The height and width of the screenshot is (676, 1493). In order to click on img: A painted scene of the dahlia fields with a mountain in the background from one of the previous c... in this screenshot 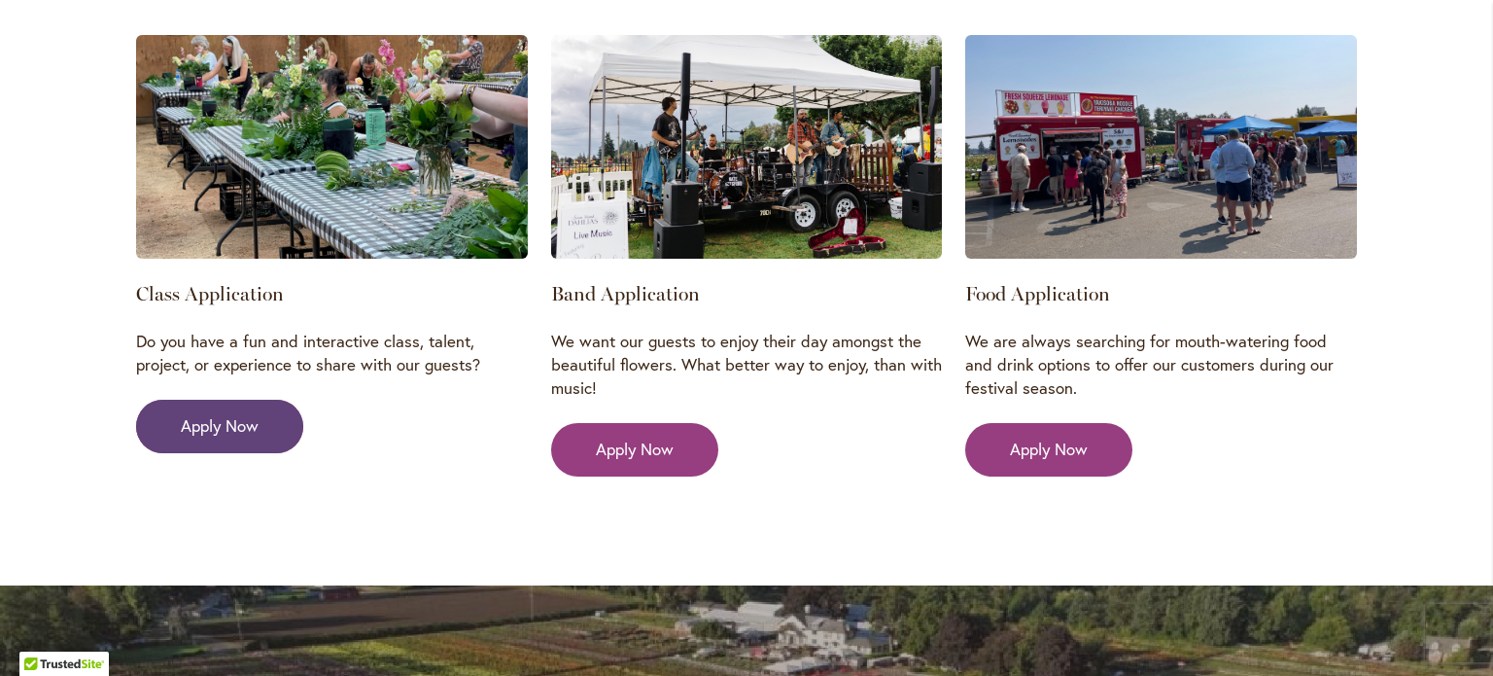, I will do `click(331, 147)`.